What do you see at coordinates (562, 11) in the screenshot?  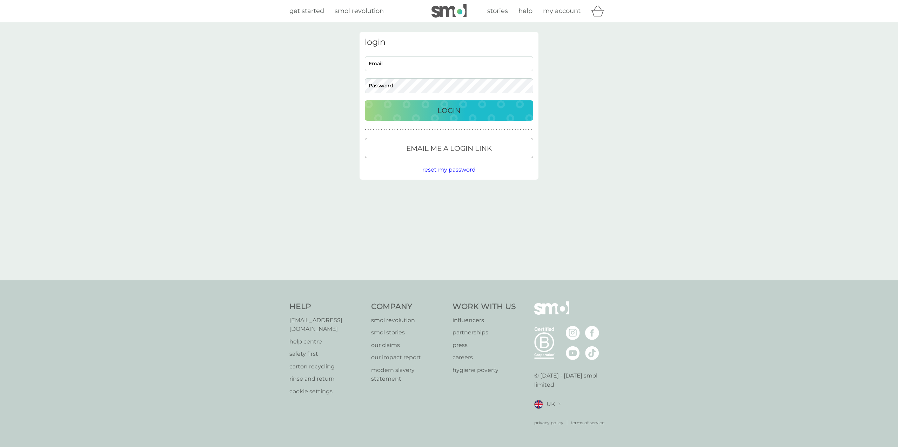 I see `span: my account` at bounding box center [562, 11].